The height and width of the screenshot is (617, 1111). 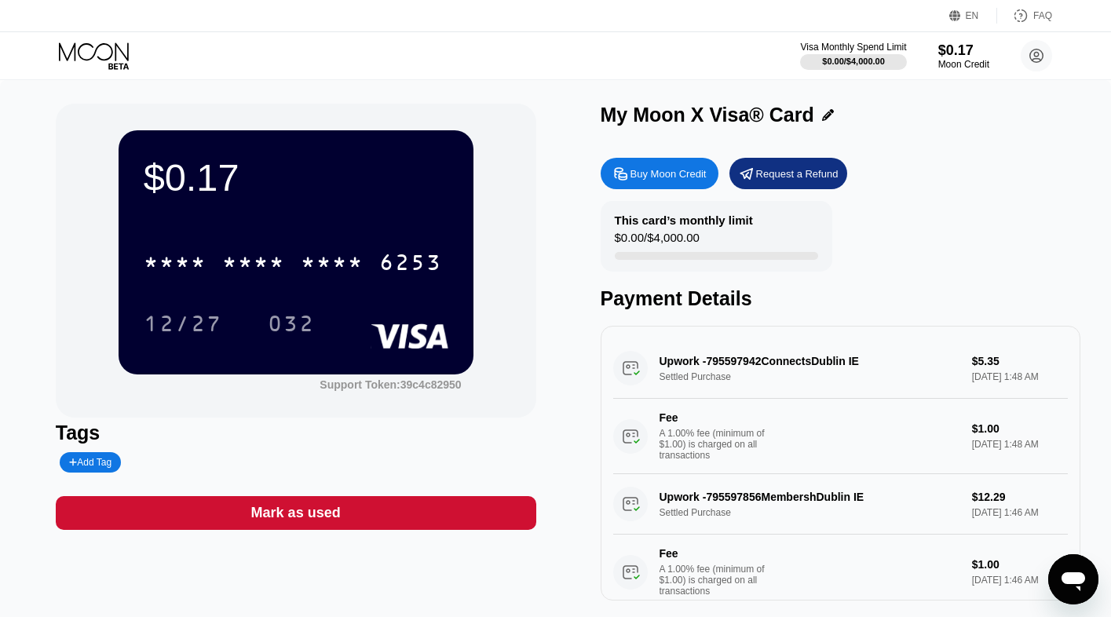 I want to click on div: Mark as used, so click(x=296, y=513).